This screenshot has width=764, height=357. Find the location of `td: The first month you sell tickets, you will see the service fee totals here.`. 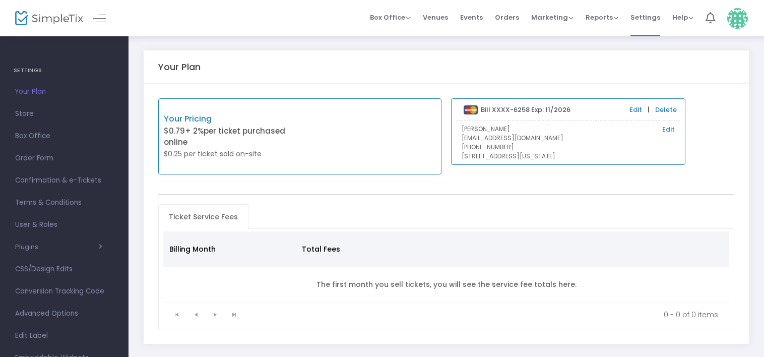

td: The first month you sell tickets, you will see the service fee totals here. is located at coordinates (446, 284).